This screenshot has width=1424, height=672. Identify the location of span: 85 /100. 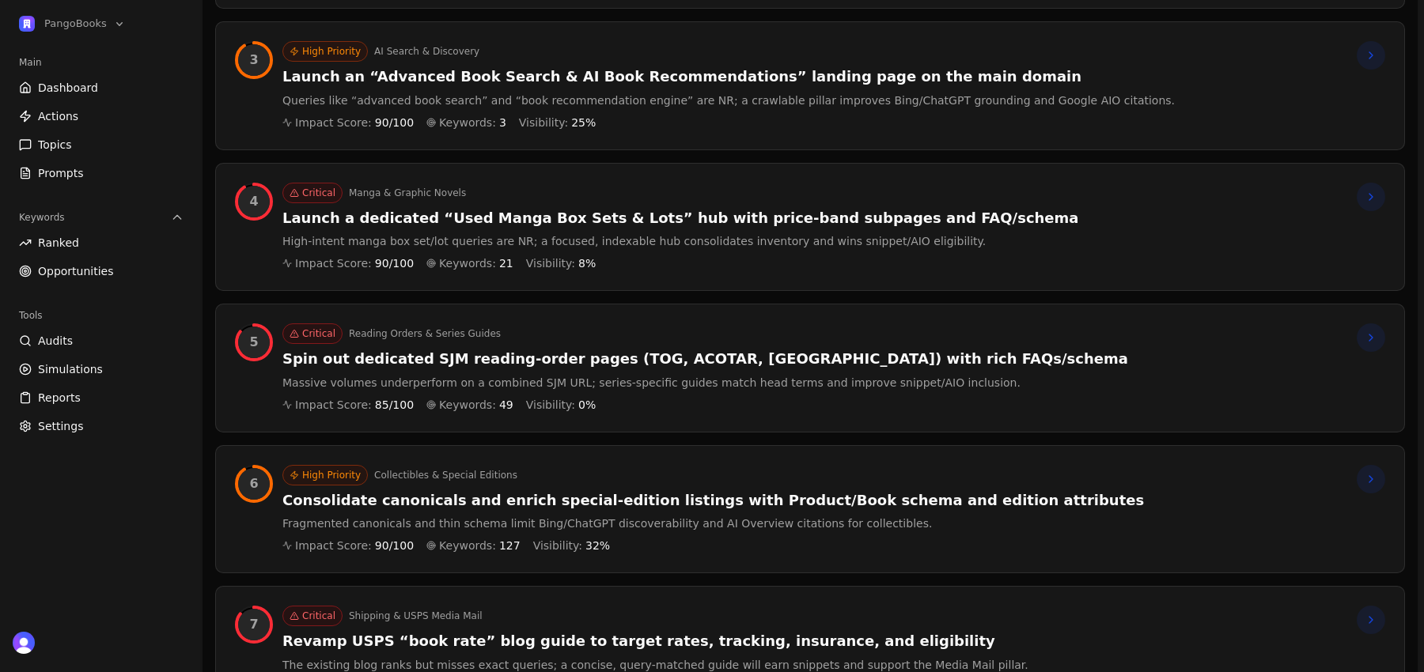
(394, 405).